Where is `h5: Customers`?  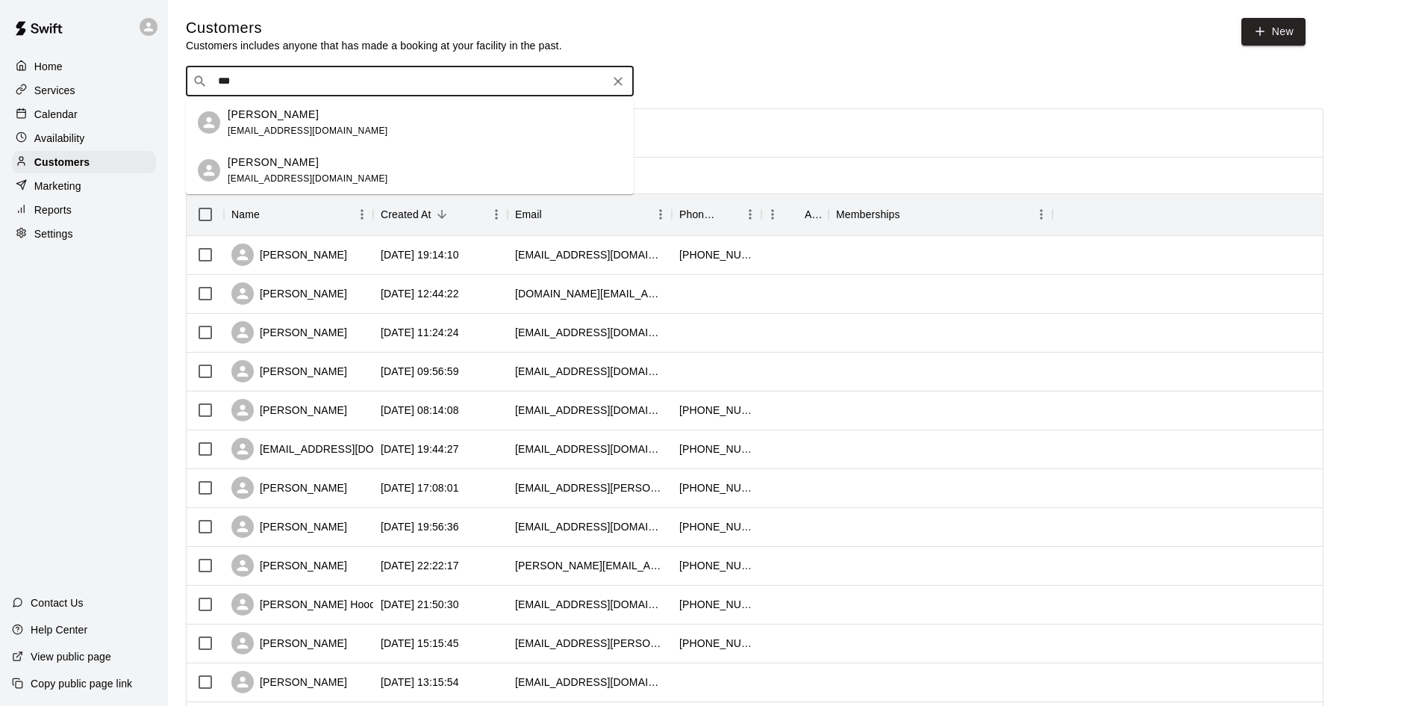
h5: Customers is located at coordinates (374, 28).